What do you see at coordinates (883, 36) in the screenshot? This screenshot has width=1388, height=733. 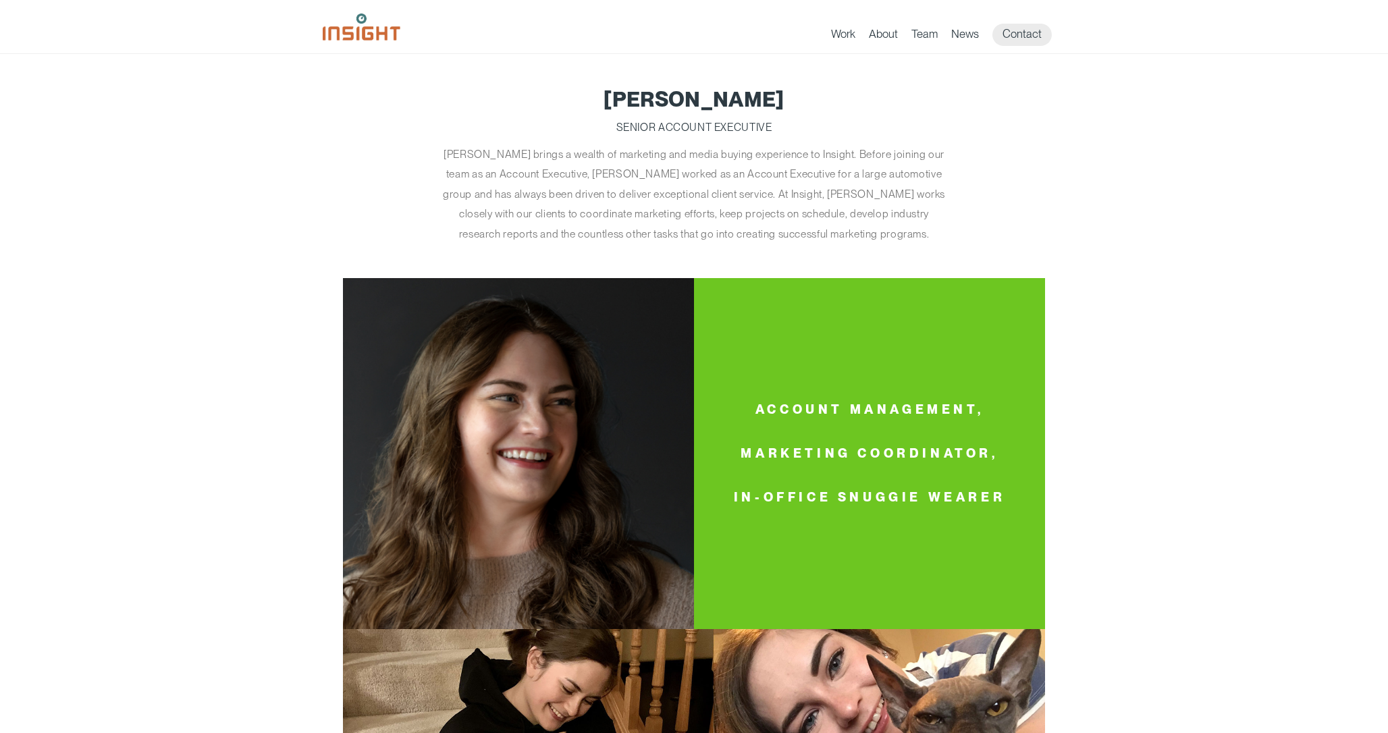 I see `a: About` at bounding box center [883, 36].